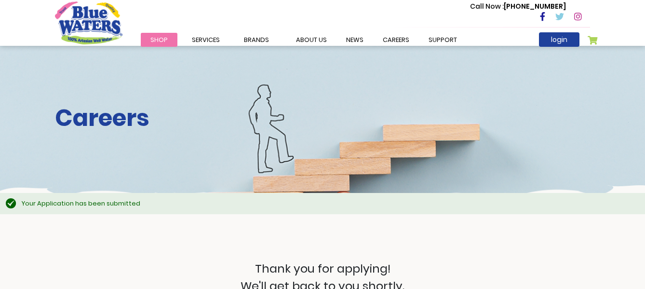 The width and height of the screenshot is (645, 289). I want to click on a: store logo, so click(89, 23).